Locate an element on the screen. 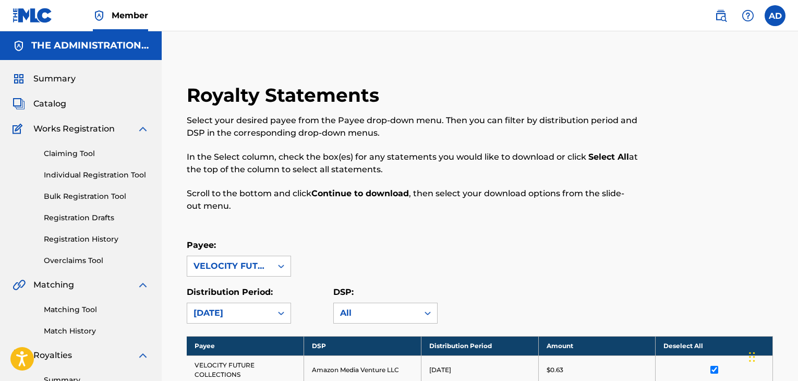  span: Royalties is located at coordinates (53, 355).